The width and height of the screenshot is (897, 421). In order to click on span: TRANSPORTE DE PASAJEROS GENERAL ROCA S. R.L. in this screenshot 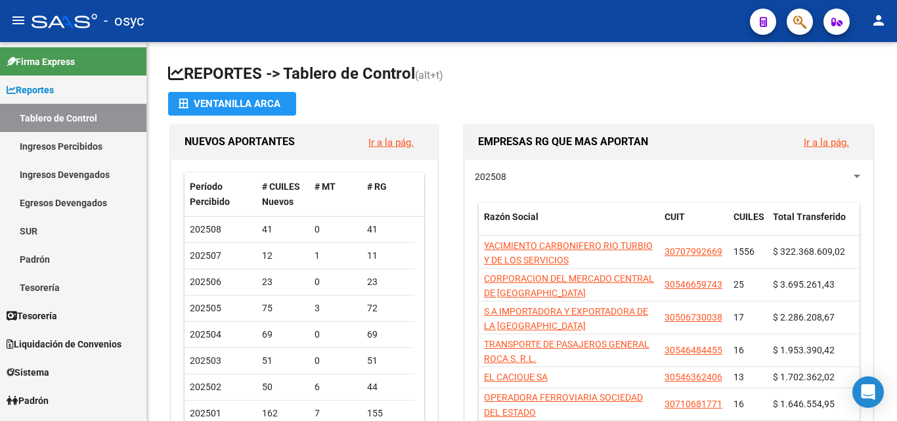, I will do `click(567, 351)`.